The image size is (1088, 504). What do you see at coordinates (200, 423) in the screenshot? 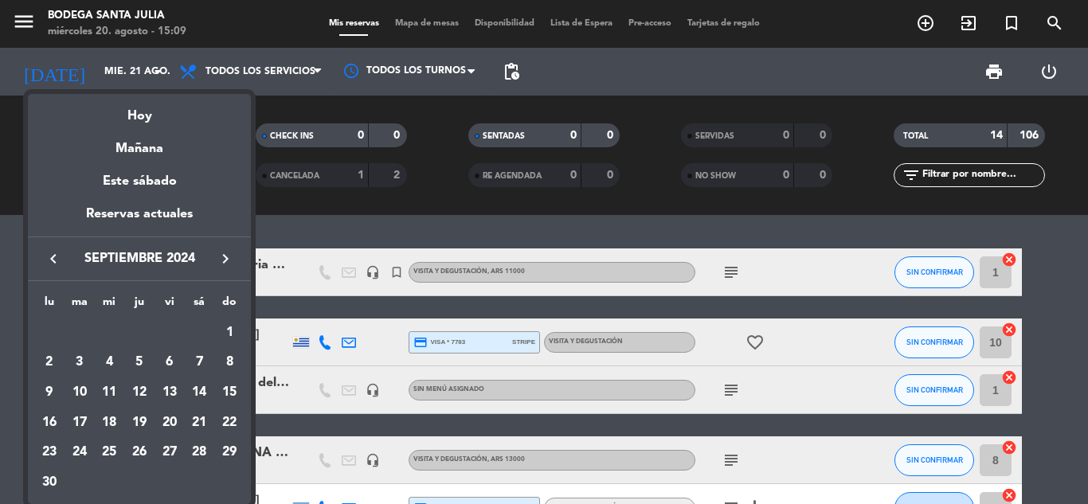
I see `td: 21 de septiembre de 2024` at bounding box center [200, 423].